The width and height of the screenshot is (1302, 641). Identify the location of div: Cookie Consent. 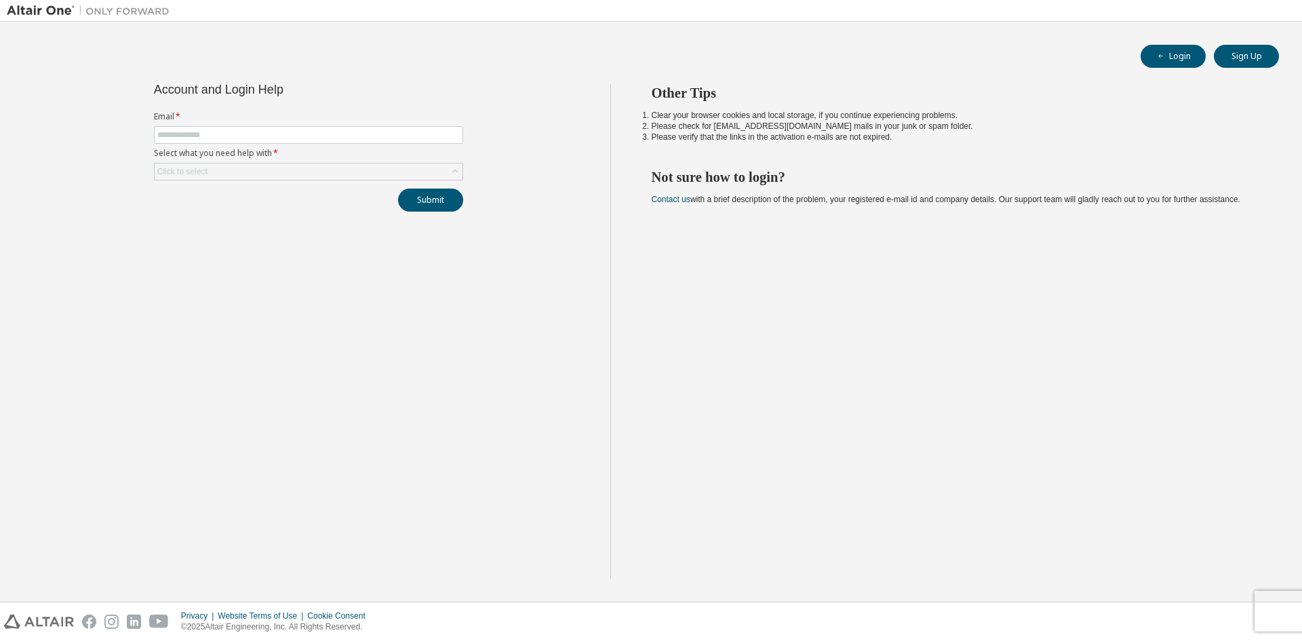
(340, 616).